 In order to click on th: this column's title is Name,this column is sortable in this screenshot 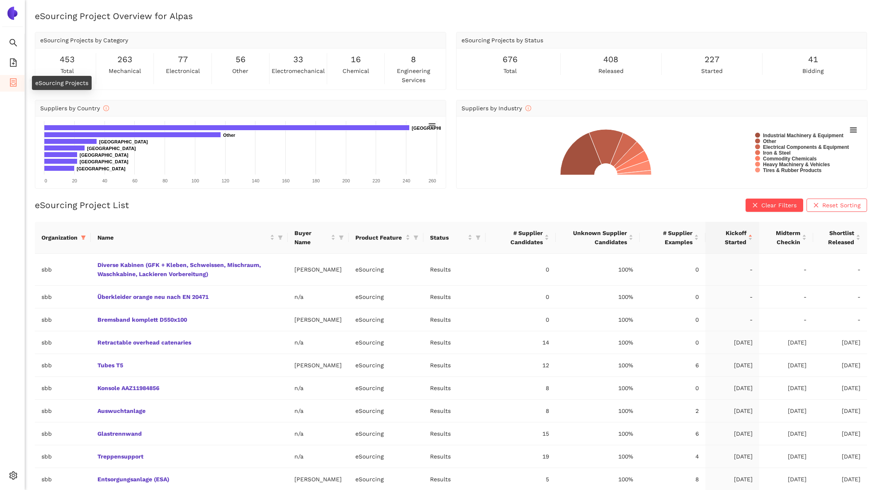, I will do `click(189, 238)`.